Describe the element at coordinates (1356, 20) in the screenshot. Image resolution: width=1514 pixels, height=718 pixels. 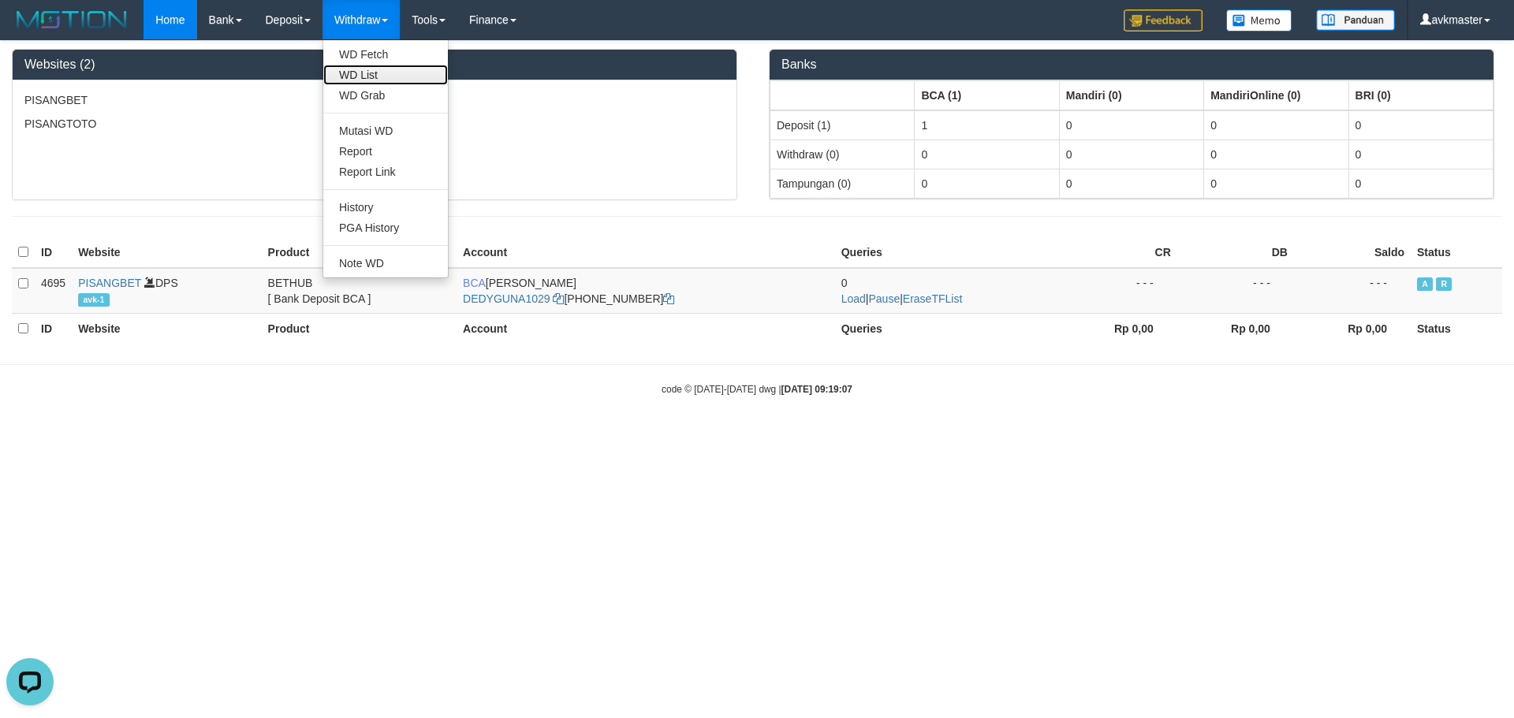
I see `img: panduan.png` at that location.